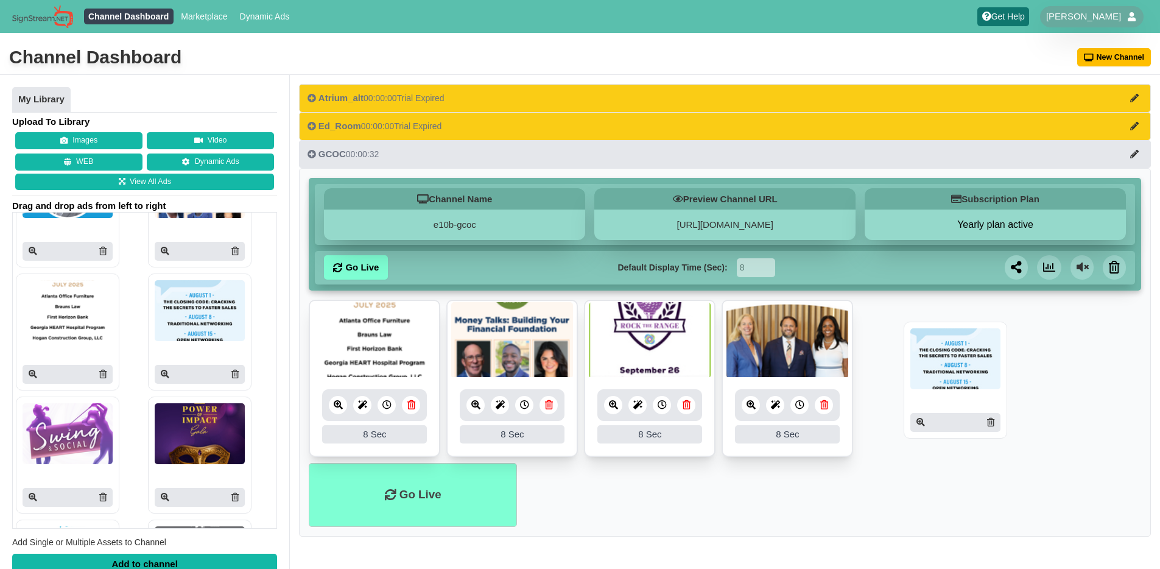 Image resolution: width=1160 pixels, height=569 pixels. Describe the element at coordinates (756, 267) in the screenshot. I see `input: Seconds` at that location.